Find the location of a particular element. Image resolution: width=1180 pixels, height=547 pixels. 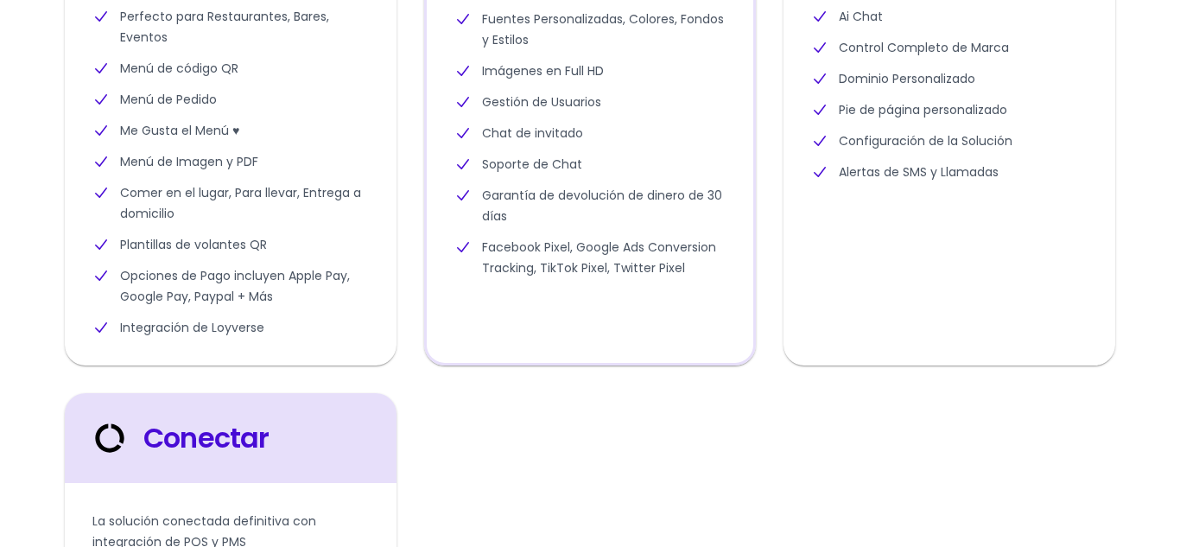

li: Imágenes en Full HD is located at coordinates (590, 71).